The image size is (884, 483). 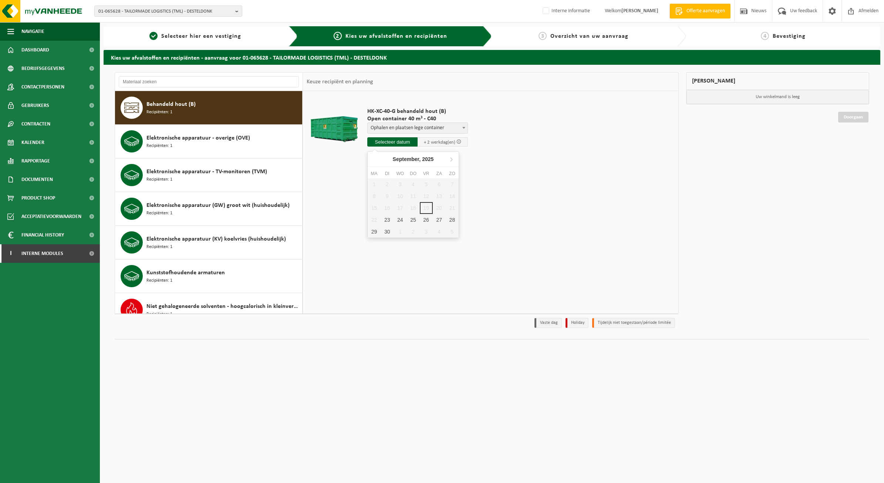 What do you see at coordinates (492, 57) in the screenshot?
I see `h2: Kies uw afvalstoffen en recipiënten - aanvraag voor 01-065628 - TAILORMADE LOGISTICS (TML) - DEST...` at bounding box center [492, 57].